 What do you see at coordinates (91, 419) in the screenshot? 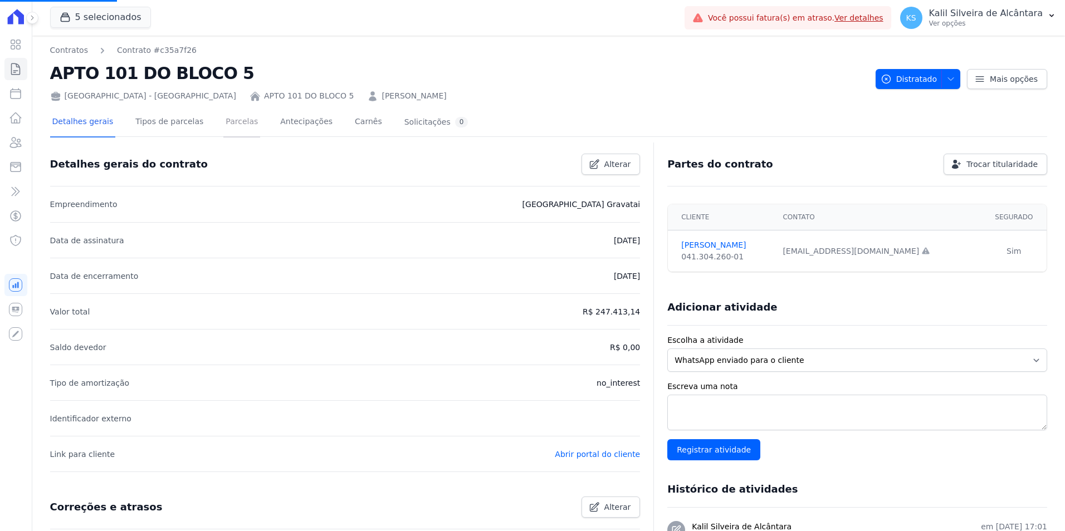
I see `p: Identificador externo` at bounding box center [91, 419].